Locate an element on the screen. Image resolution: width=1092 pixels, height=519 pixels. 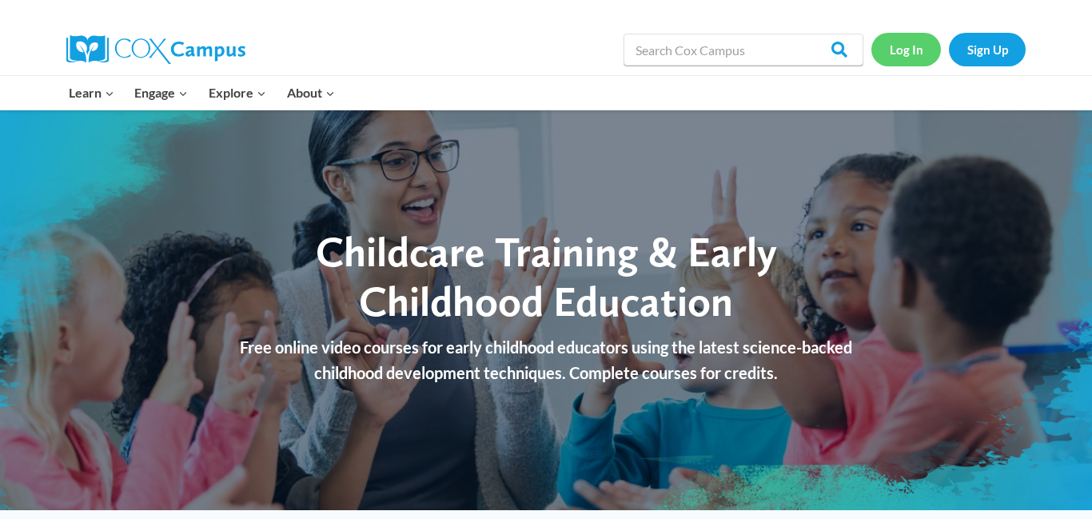
button: Child menu of Engage is located at coordinates (161, 93).